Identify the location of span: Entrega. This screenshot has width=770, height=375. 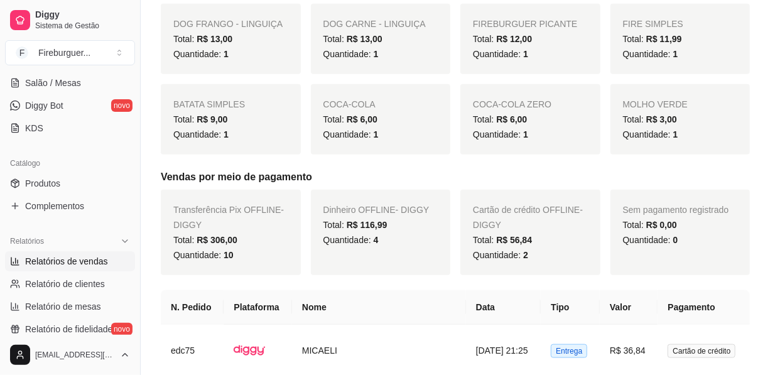
(569, 351).